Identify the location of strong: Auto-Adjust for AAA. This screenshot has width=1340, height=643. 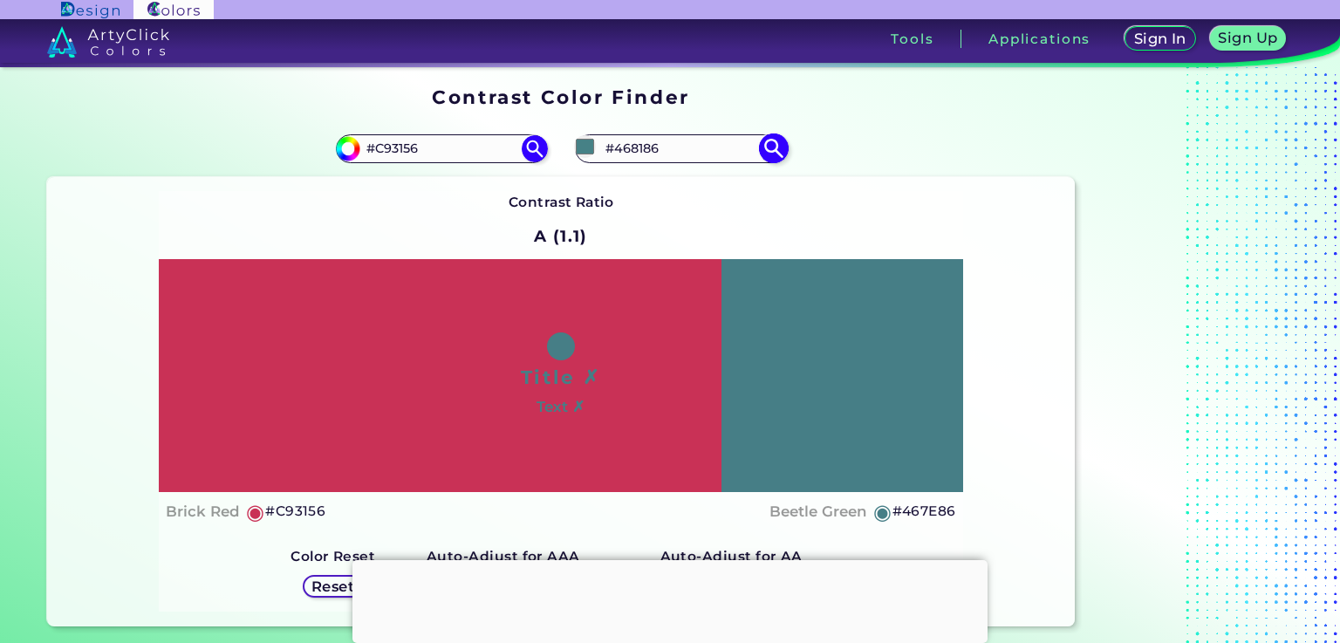
(504, 556).